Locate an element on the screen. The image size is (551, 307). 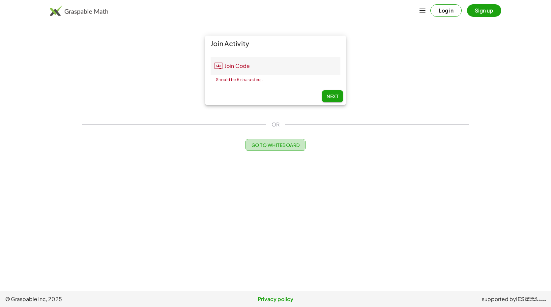
span: supported by is located at coordinates (499, 299).